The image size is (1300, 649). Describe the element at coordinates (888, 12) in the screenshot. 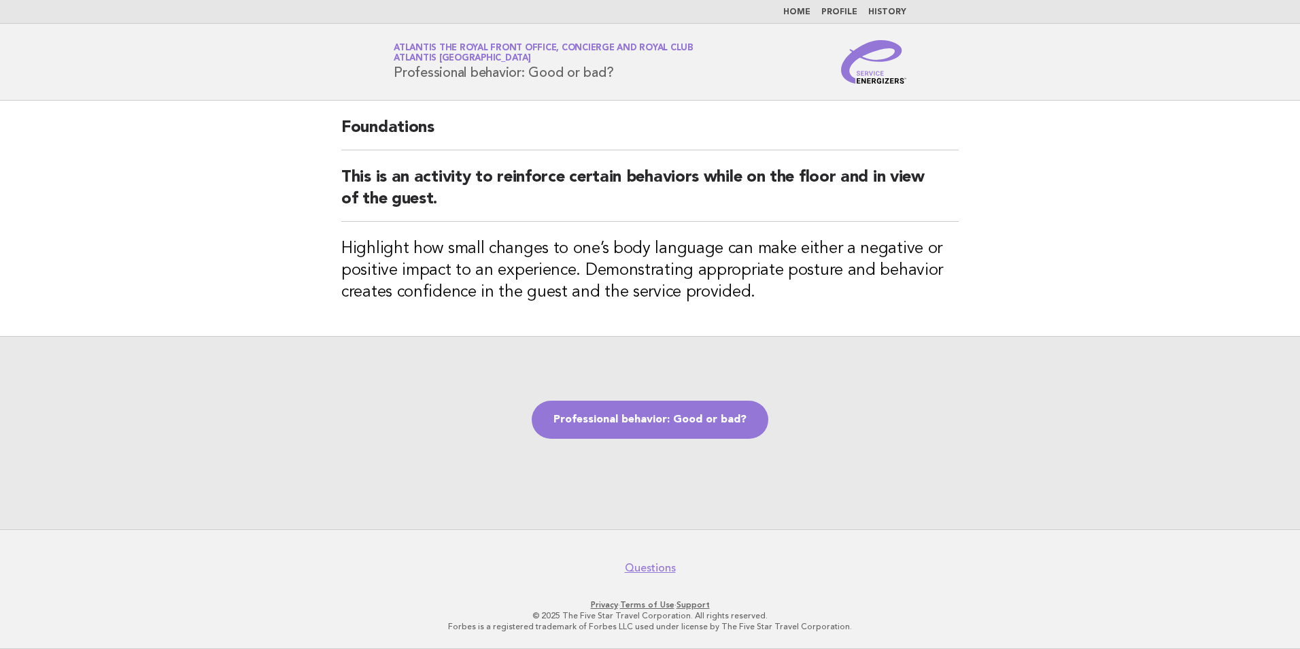

I see `a: History` at that location.